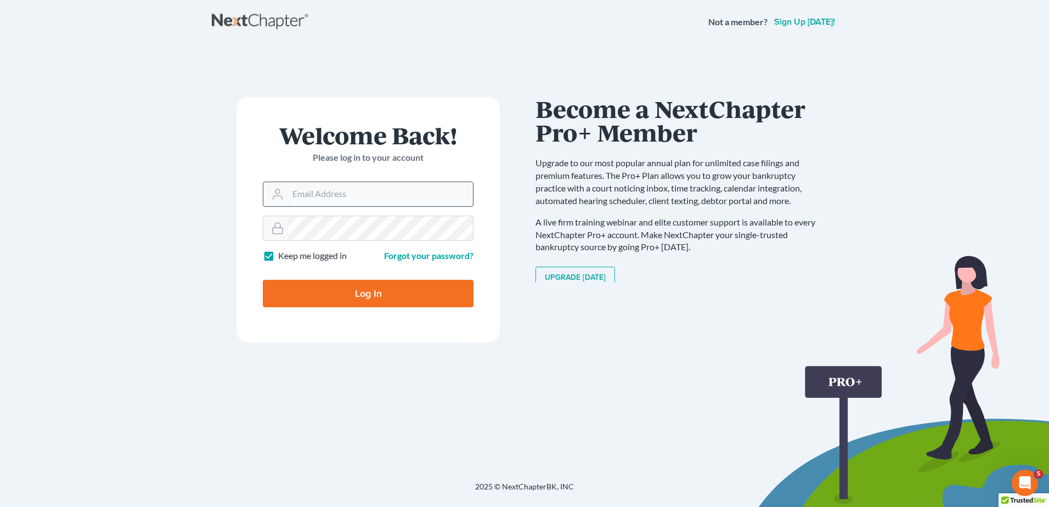 Image resolution: width=1049 pixels, height=507 pixels. What do you see at coordinates (312, 256) in the screenshot?
I see `label: Keep me logged in` at bounding box center [312, 256].